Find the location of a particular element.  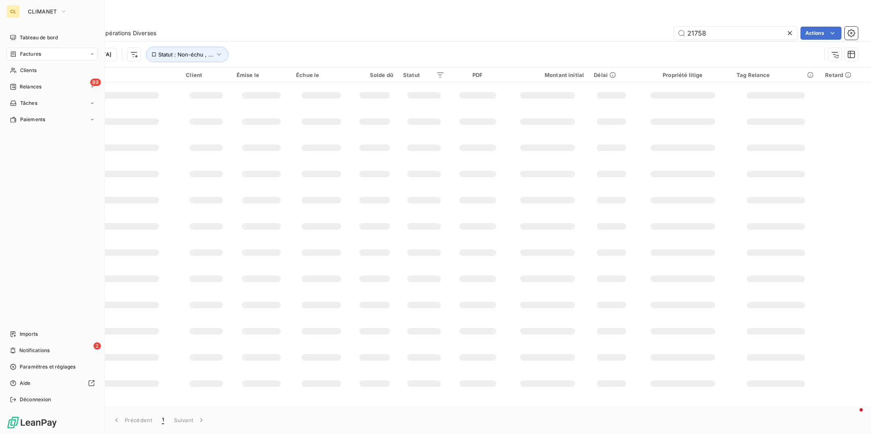

div: Client is located at coordinates (206, 75).